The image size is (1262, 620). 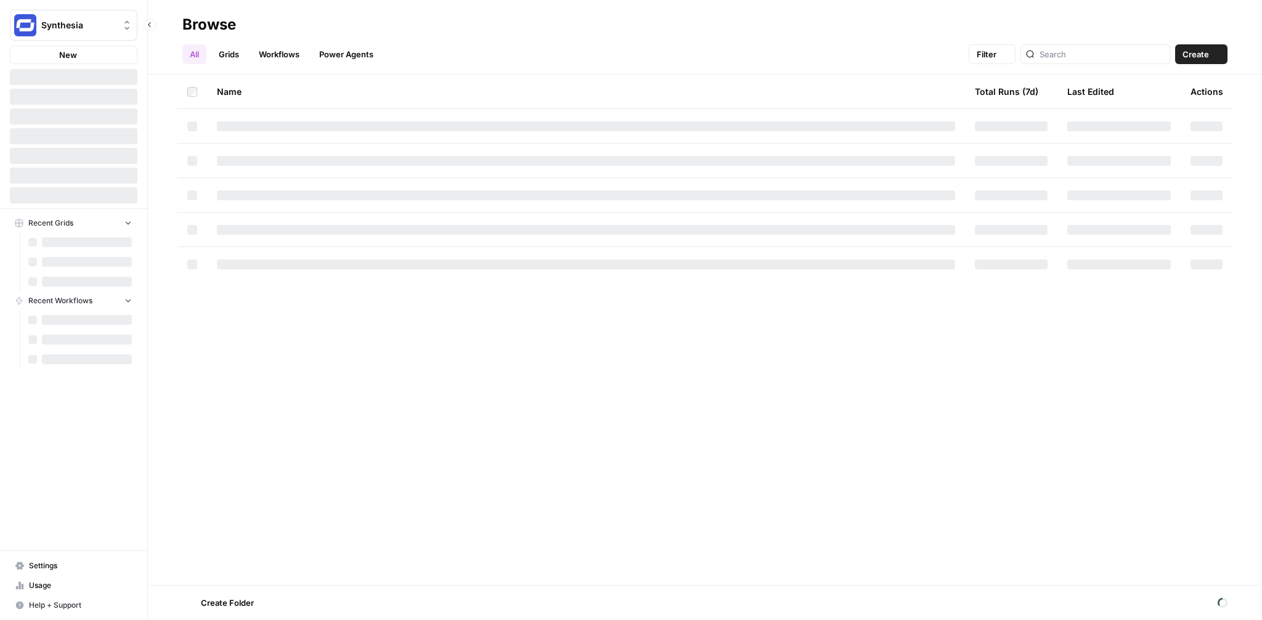 I want to click on span: Settings, so click(x=80, y=566).